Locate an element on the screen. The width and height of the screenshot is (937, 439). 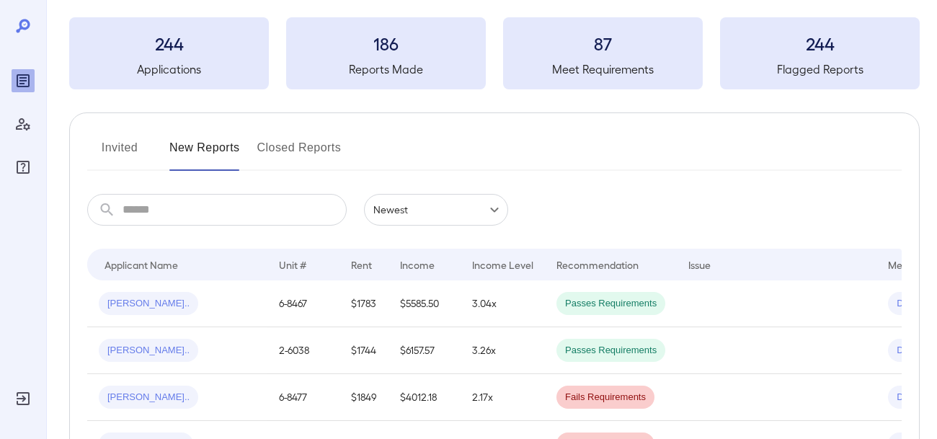
summary: 244Applications186Reports Made87Meet Requirements244Flagged Reports is located at coordinates (494, 53).